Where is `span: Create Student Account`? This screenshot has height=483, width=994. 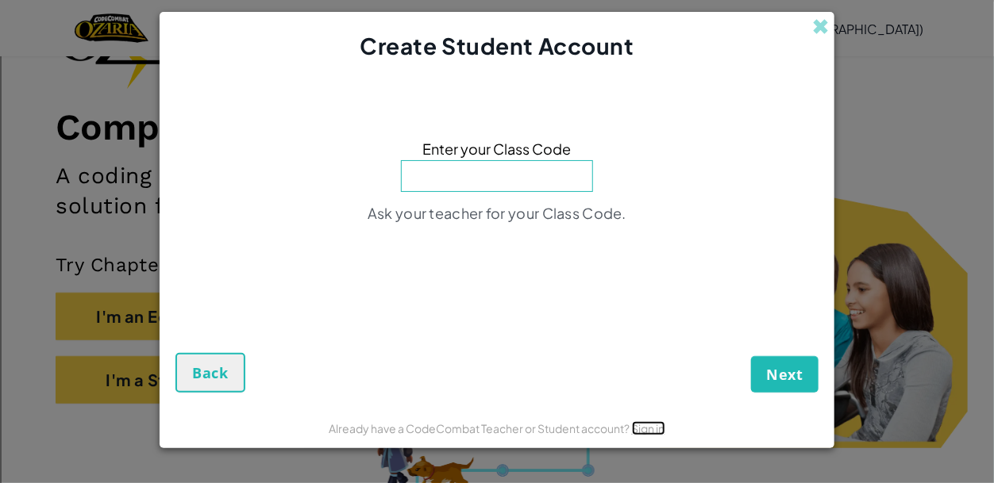
span: Create Student Account is located at coordinates (496, 45).